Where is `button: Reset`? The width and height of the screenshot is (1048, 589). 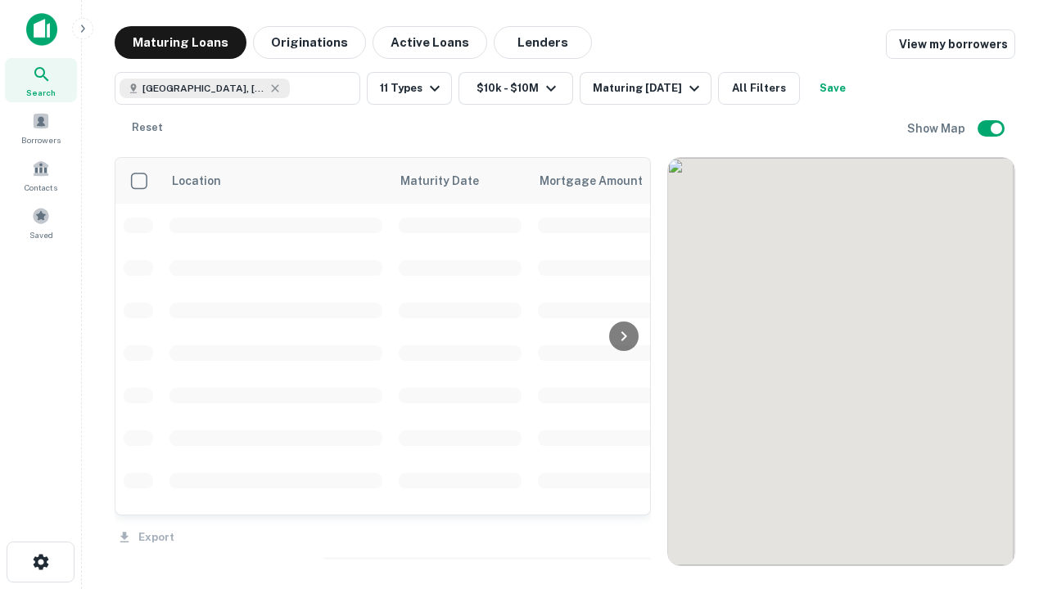
button: Reset is located at coordinates (147, 128).